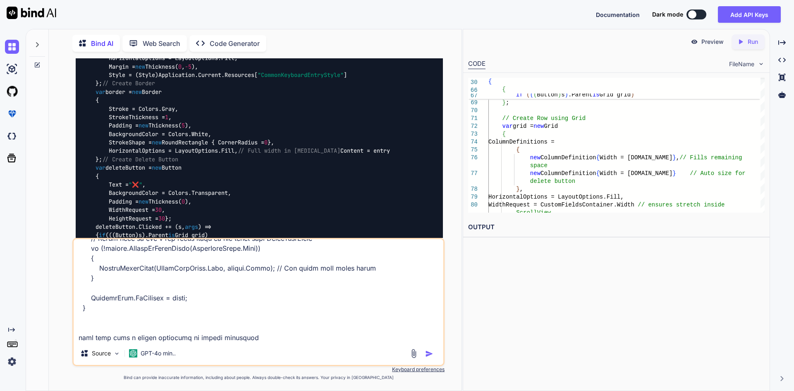  What do you see at coordinates (258, 290) in the screenshot?
I see `textarea: loremip dolo SiTametcOnsecTetuRadipis(elitse doeius, TempoRinc u) { // Laboree DOLO magnaali (eni...` at bounding box center [258, 290].